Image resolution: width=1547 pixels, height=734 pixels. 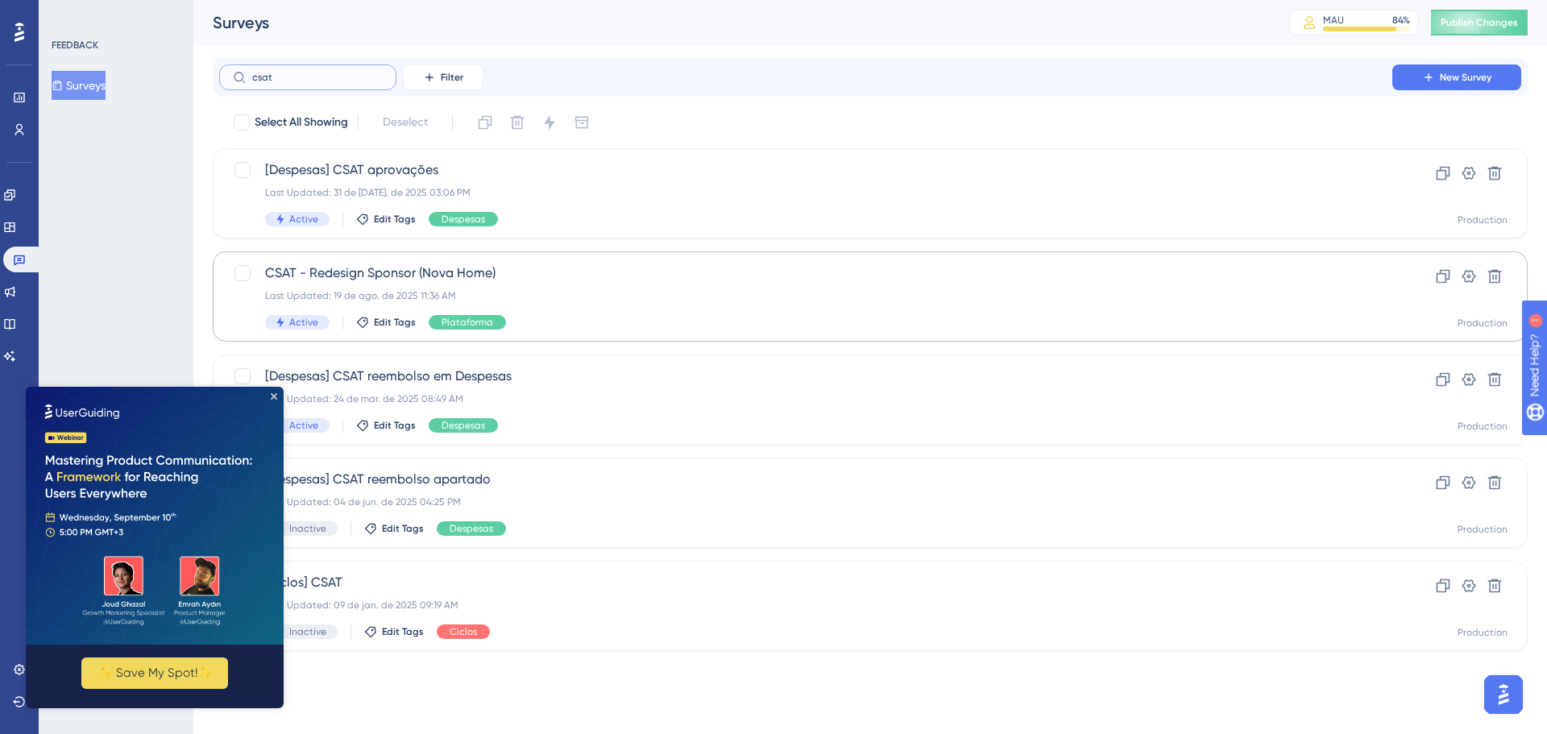 I want to click on span: [ciclos] CSAT, so click(x=806, y=583).